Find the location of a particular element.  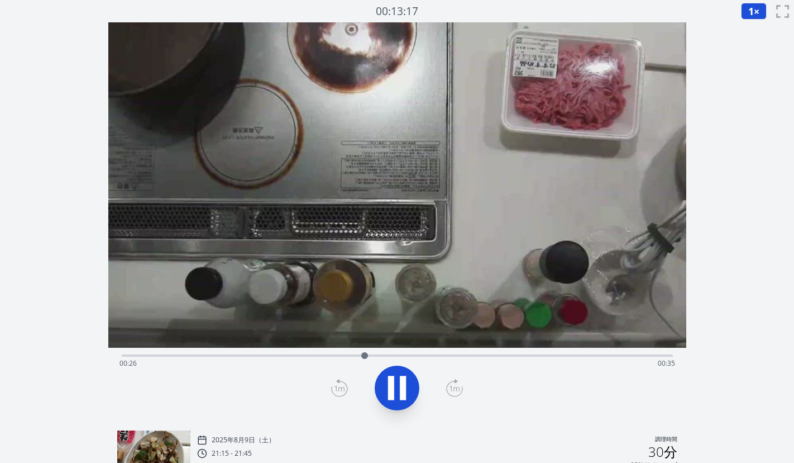

a: 00:13:17 is located at coordinates (397, 11).